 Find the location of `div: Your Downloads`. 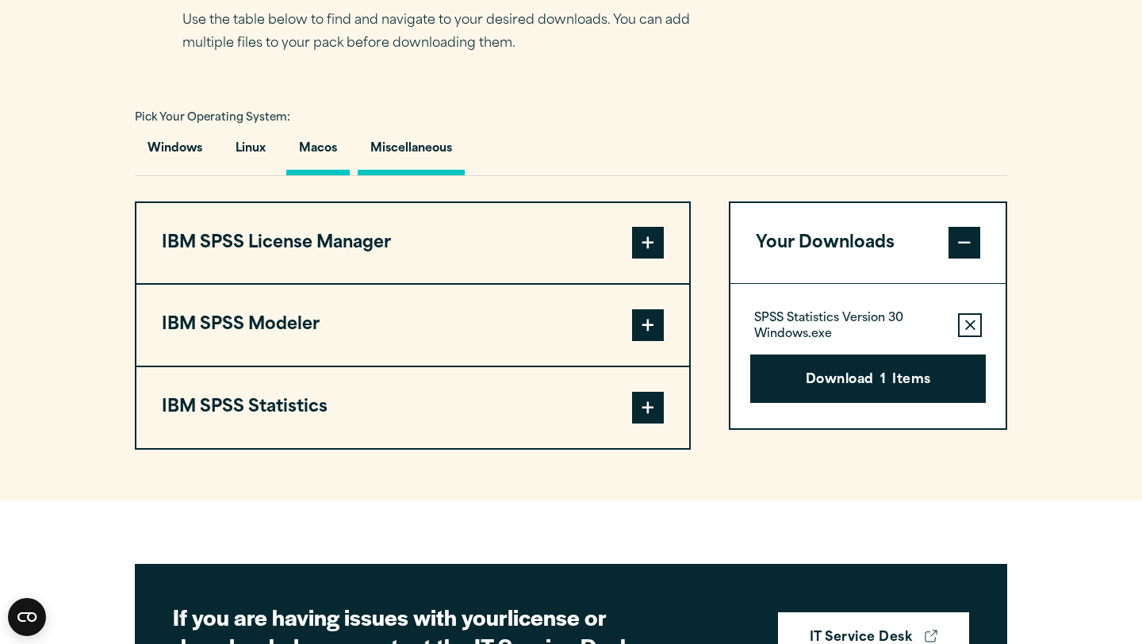

div: Your Downloads is located at coordinates (868, 355).